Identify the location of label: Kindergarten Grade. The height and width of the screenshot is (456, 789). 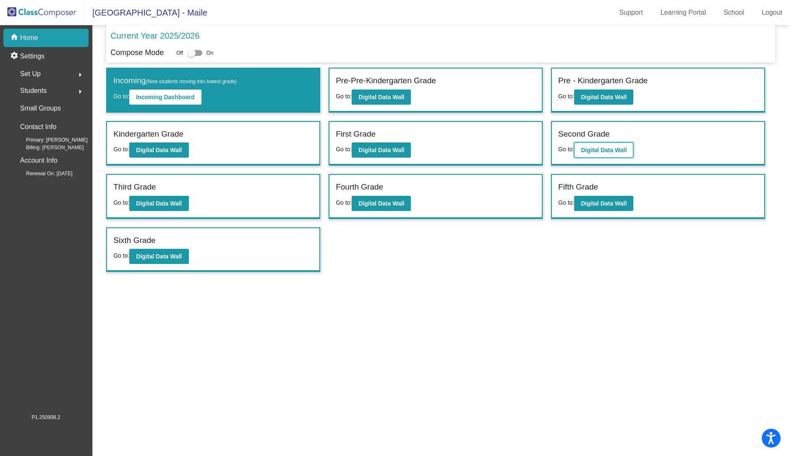
(148, 134).